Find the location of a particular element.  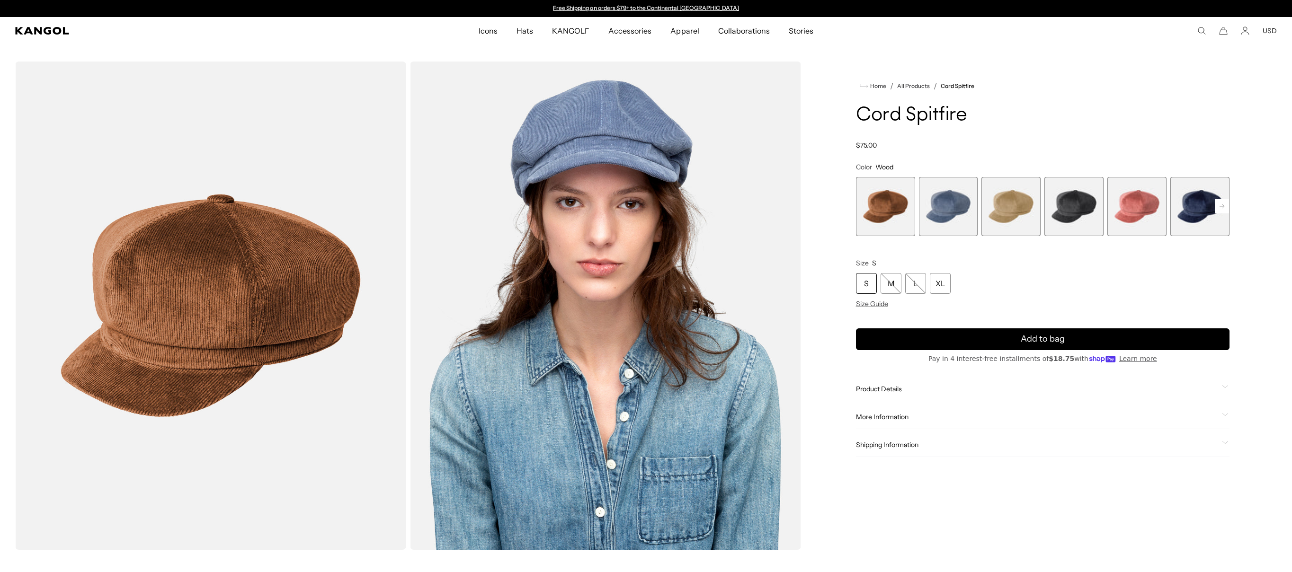

button: USD is located at coordinates (1270, 31).